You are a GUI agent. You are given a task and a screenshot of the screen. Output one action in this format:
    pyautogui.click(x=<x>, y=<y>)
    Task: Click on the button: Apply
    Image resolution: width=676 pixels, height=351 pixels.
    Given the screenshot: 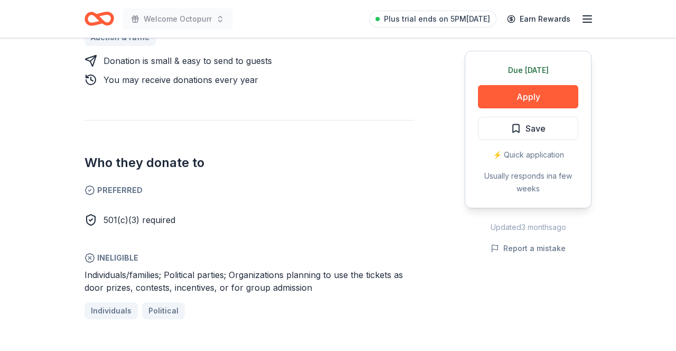 What is the action you would take?
    pyautogui.click(x=528, y=97)
    